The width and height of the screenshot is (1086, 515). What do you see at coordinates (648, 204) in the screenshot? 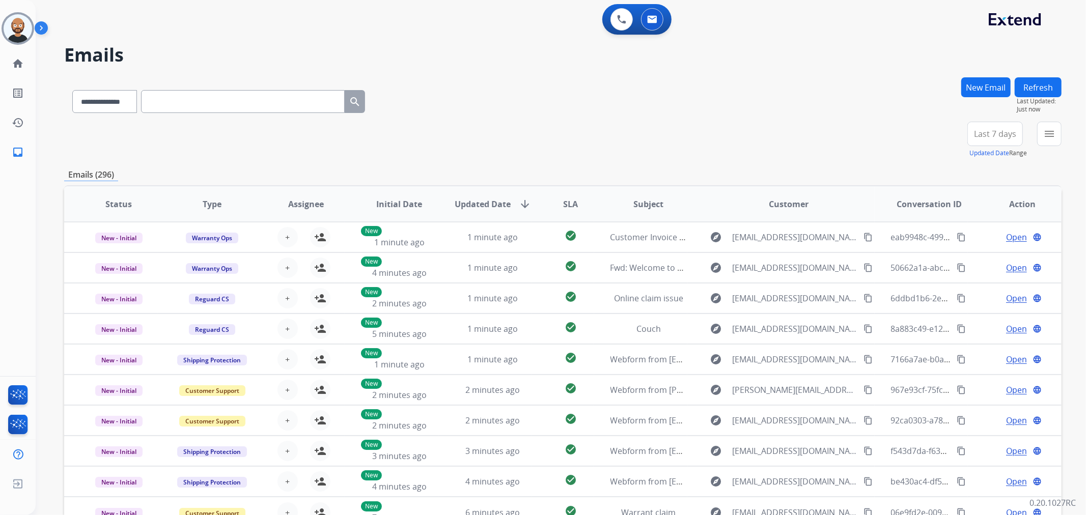
I see `span: Subject` at bounding box center [648, 204].